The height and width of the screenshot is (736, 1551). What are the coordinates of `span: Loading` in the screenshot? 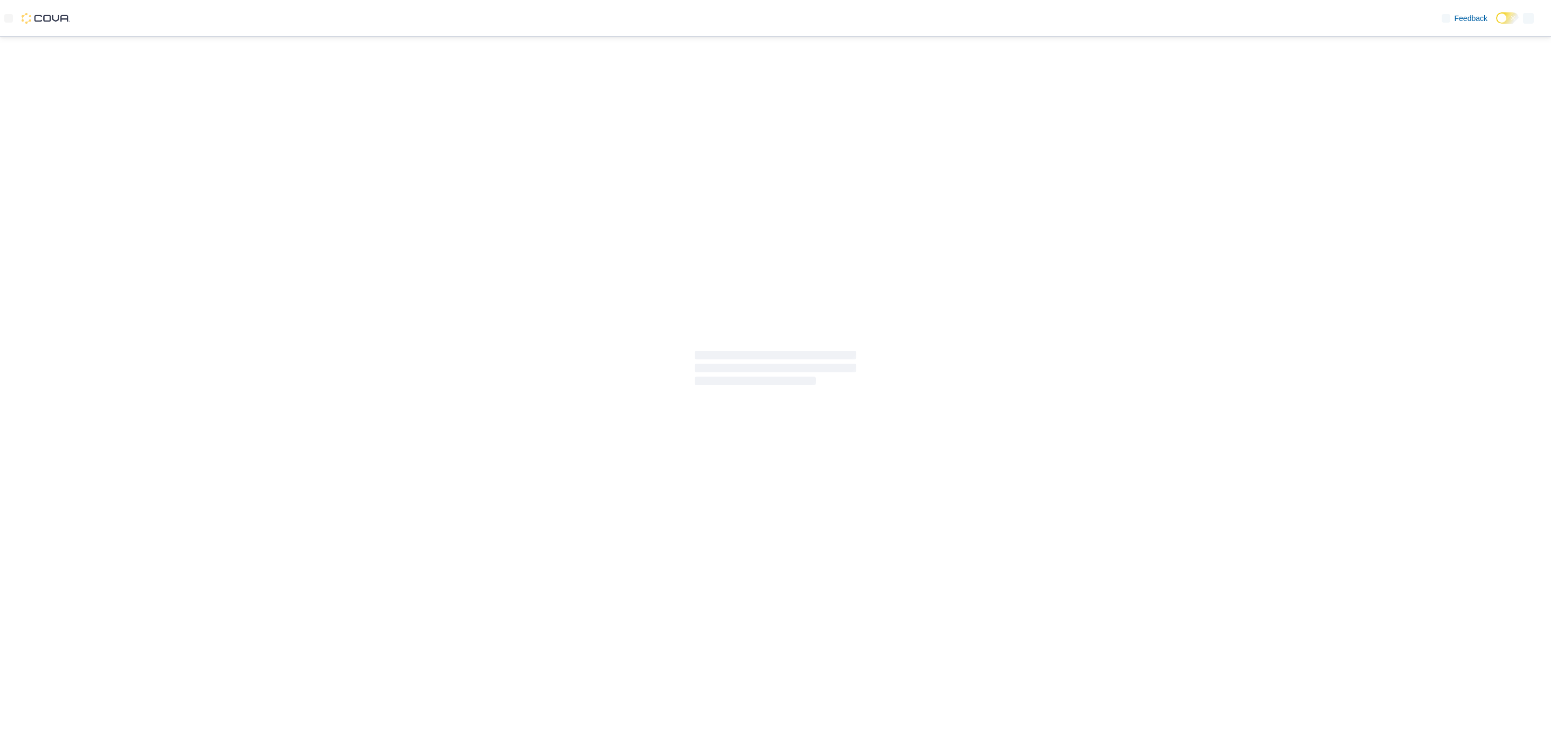 It's located at (776, 370).